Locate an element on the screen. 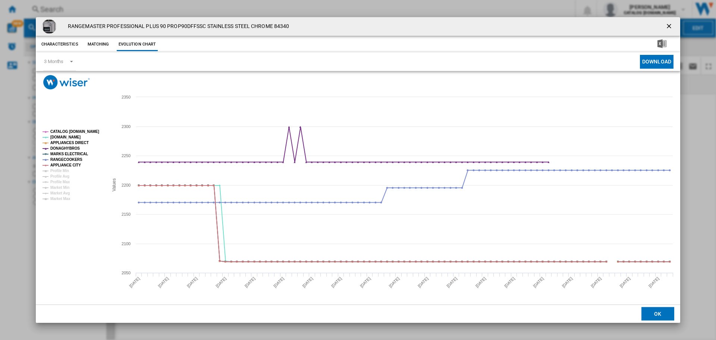  tspan: 2100 is located at coordinates (126, 244).